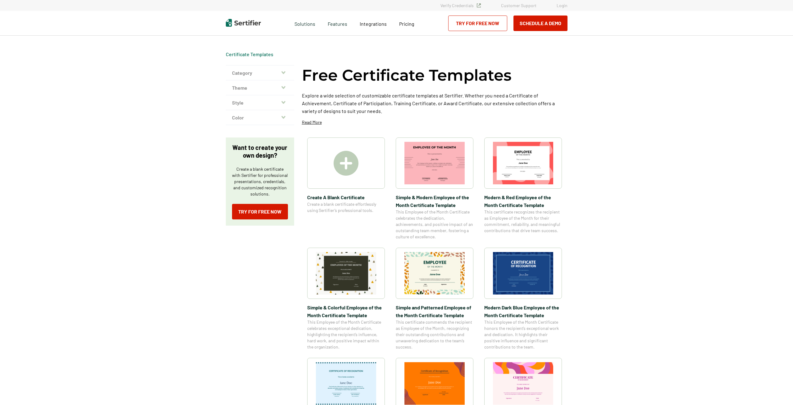 The image size is (793, 405). I want to click on span: Simple and Patterned Employee of the Month Certificate Template, so click(434, 311).